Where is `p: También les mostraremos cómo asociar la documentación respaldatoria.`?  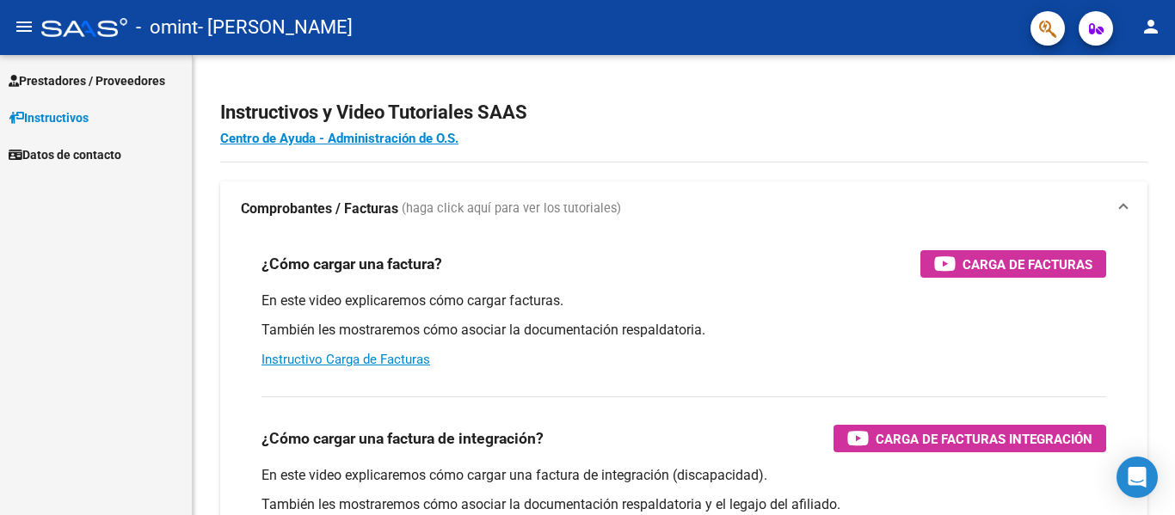 p: También les mostraremos cómo asociar la documentación respaldatoria. is located at coordinates (684, 330).